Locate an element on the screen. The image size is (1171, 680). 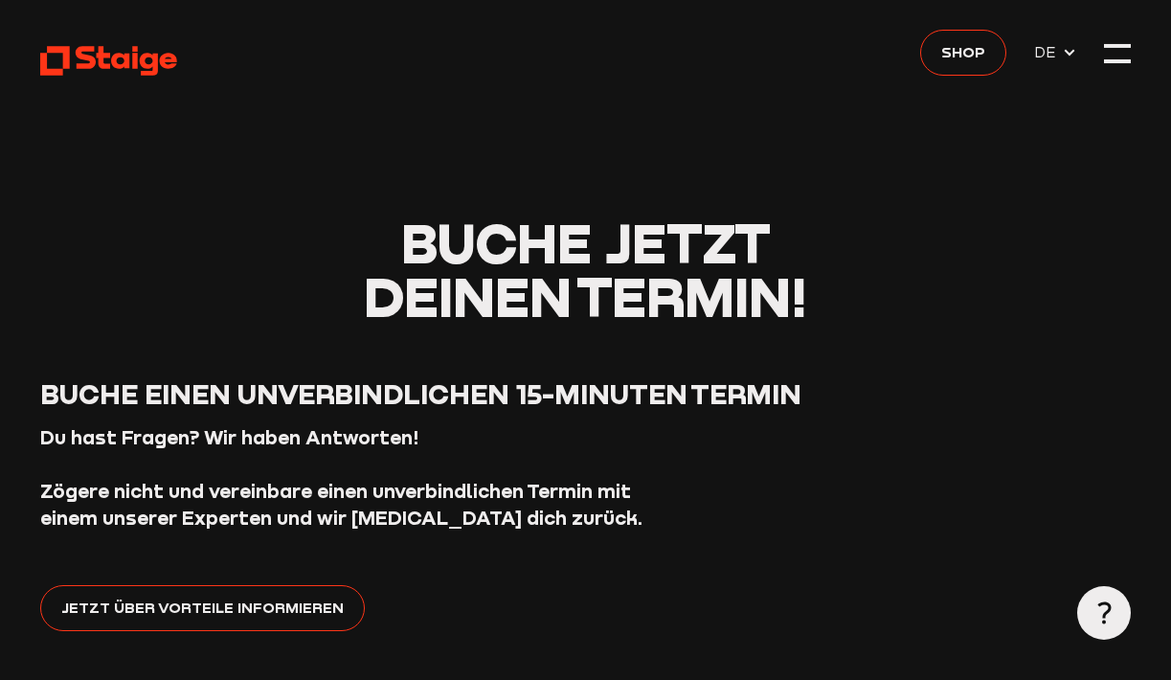
strong: Zögere nicht und vereinbare einen unverbindlichen Termin mit einem unserer Experten und wir [MEDI... is located at coordinates (341, 504).